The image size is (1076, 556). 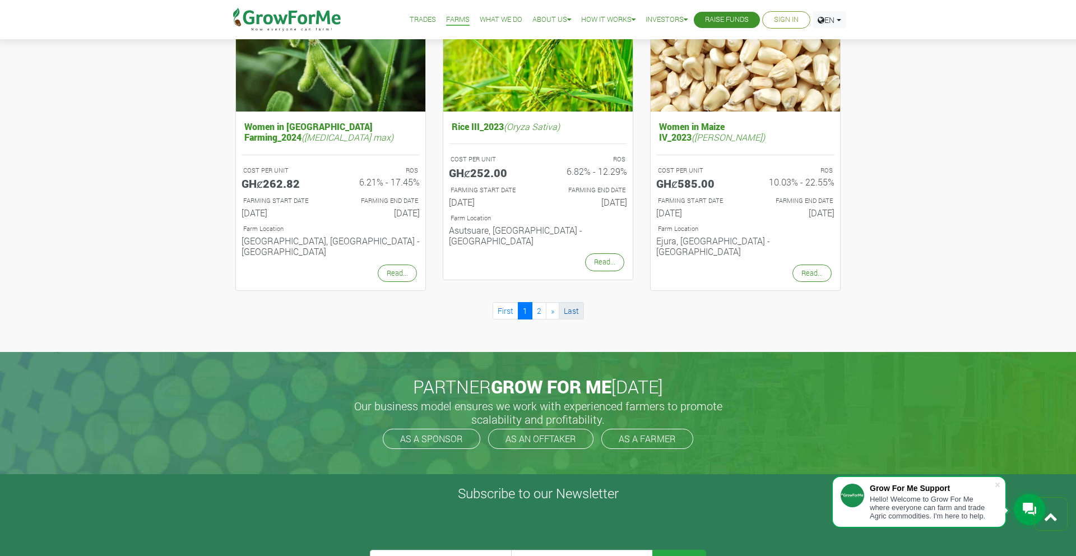 What do you see at coordinates (538, 126) in the screenshot?
I see `h5: Rice III_2023` at bounding box center [538, 126].